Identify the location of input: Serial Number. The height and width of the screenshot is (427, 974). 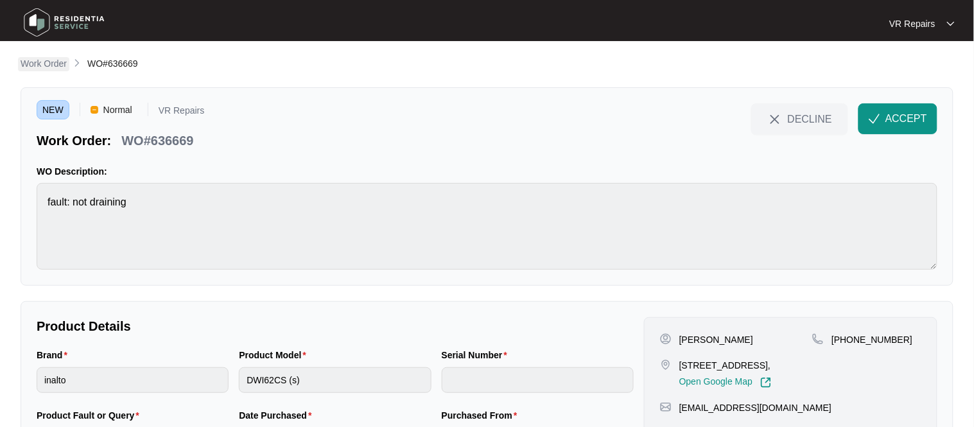
(537, 380).